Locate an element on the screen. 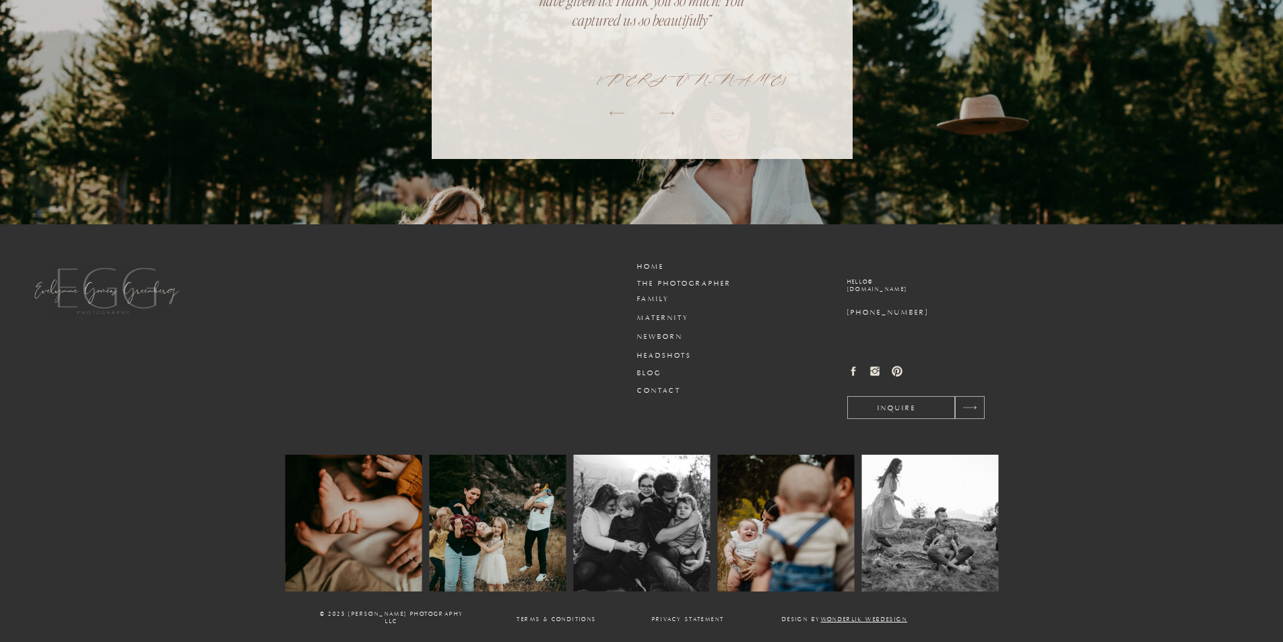 The width and height of the screenshot is (1283, 642). p: inquire is located at coordinates (897, 408).